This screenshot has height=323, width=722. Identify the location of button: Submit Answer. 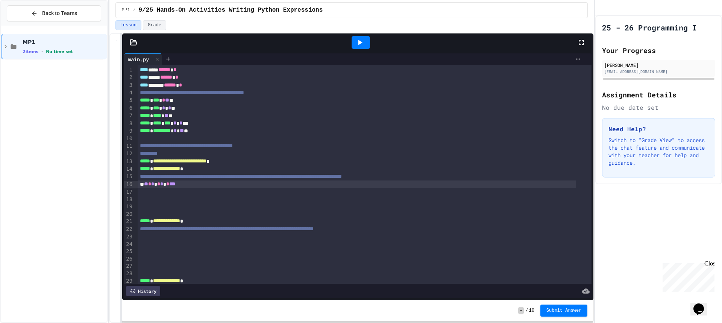
(564, 311).